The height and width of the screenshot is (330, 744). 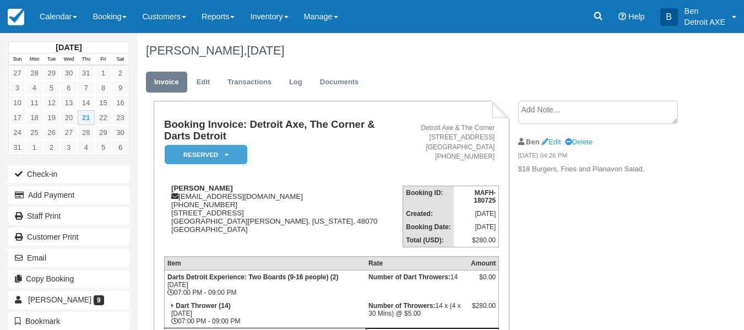 What do you see at coordinates (485, 197) in the screenshot?
I see `strong: MAFH-180725` at bounding box center [485, 197].